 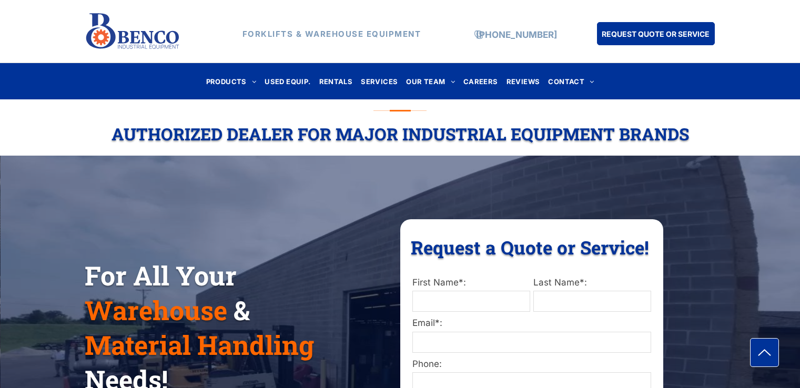 I want to click on a: PRODUCTS, so click(x=231, y=81).